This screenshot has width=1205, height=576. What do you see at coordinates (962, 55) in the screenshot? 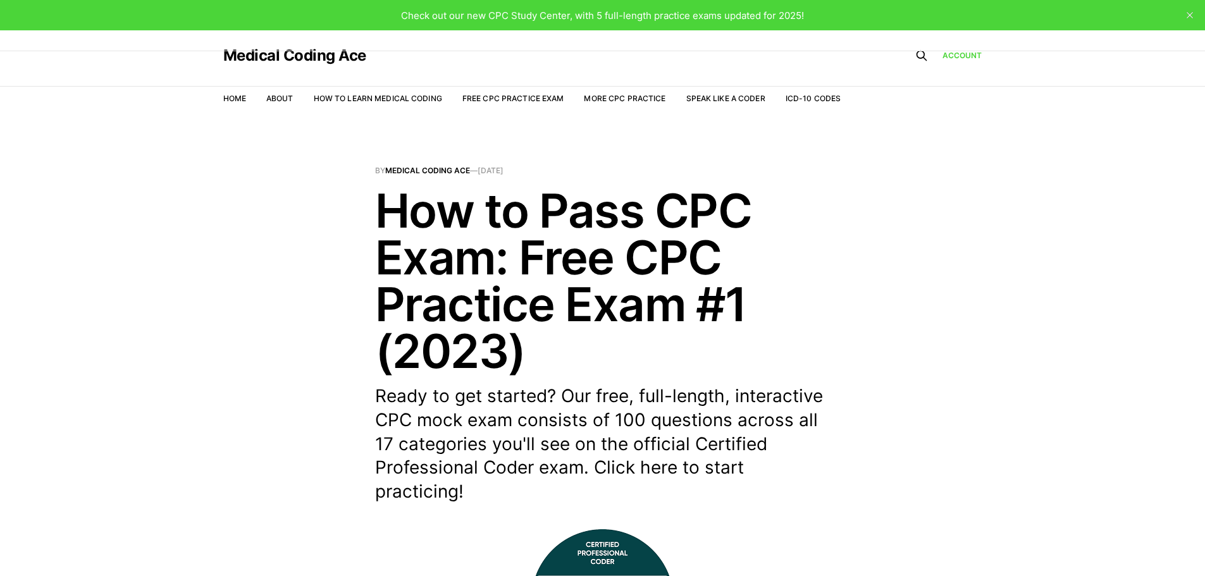
I see `a: Account` at bounding box center [962, 55].